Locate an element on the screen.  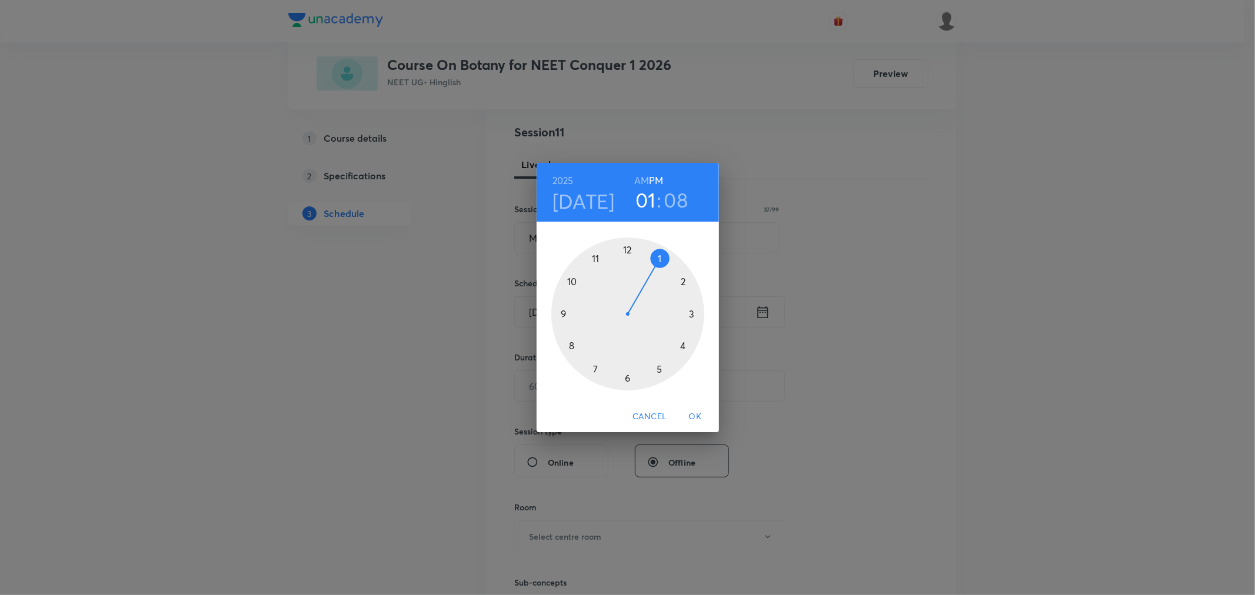
h6: PM is located at coordinates (656, 181).